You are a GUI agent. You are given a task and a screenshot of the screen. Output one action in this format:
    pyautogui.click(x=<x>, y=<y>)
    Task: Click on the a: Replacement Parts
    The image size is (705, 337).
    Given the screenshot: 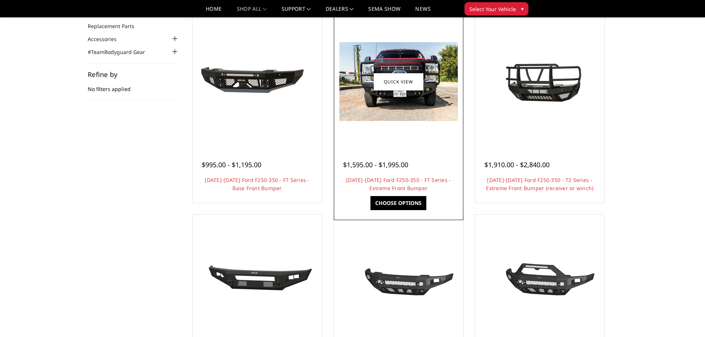 What is the action you would take?
    pyautogui.click(x=116, y=26)
    